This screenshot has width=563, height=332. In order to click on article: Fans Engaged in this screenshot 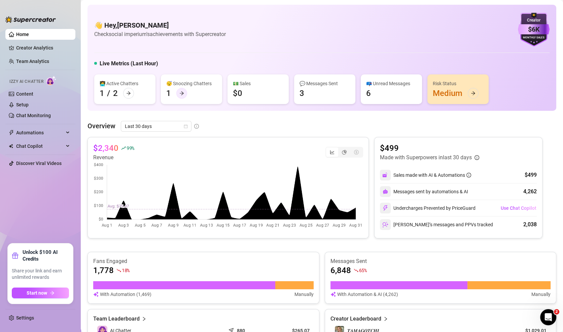, I will do `click(203, 261)`.